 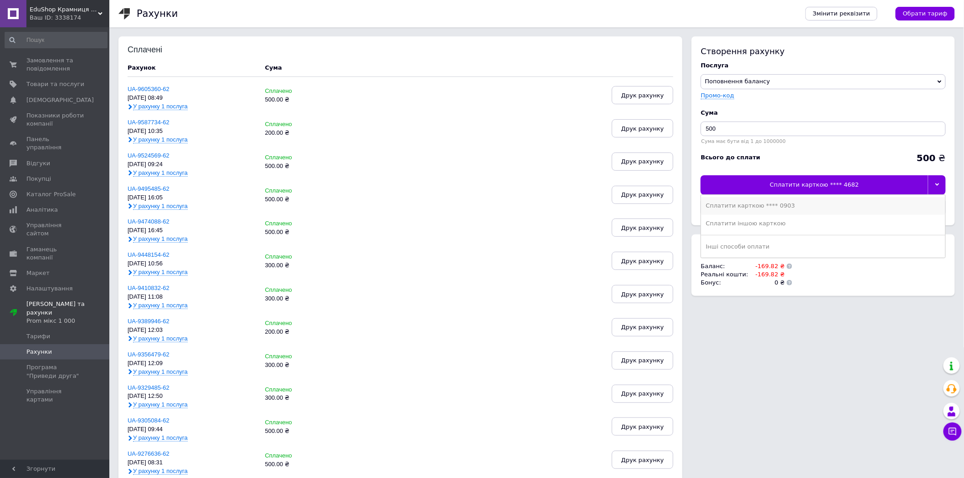 What do you see at coordinates (148, 189) in the screenshot?
I see `a: UA-9495485-62` at bounding box center [148, 189].